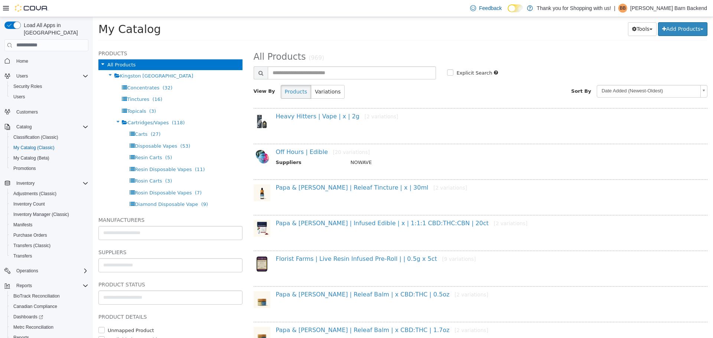  What do you see at coordinates (41, 215) in the screenshot?
I see `a: Inventory Manager (Classic)` at bounding box center [41, 215].